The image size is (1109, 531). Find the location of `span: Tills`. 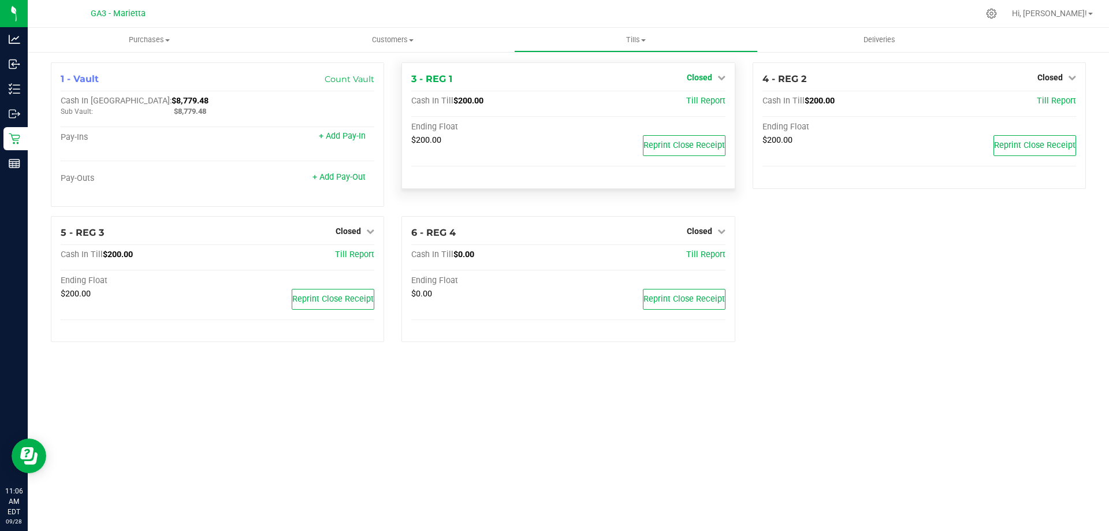

span: Tills is located at coordinates (635, 40).